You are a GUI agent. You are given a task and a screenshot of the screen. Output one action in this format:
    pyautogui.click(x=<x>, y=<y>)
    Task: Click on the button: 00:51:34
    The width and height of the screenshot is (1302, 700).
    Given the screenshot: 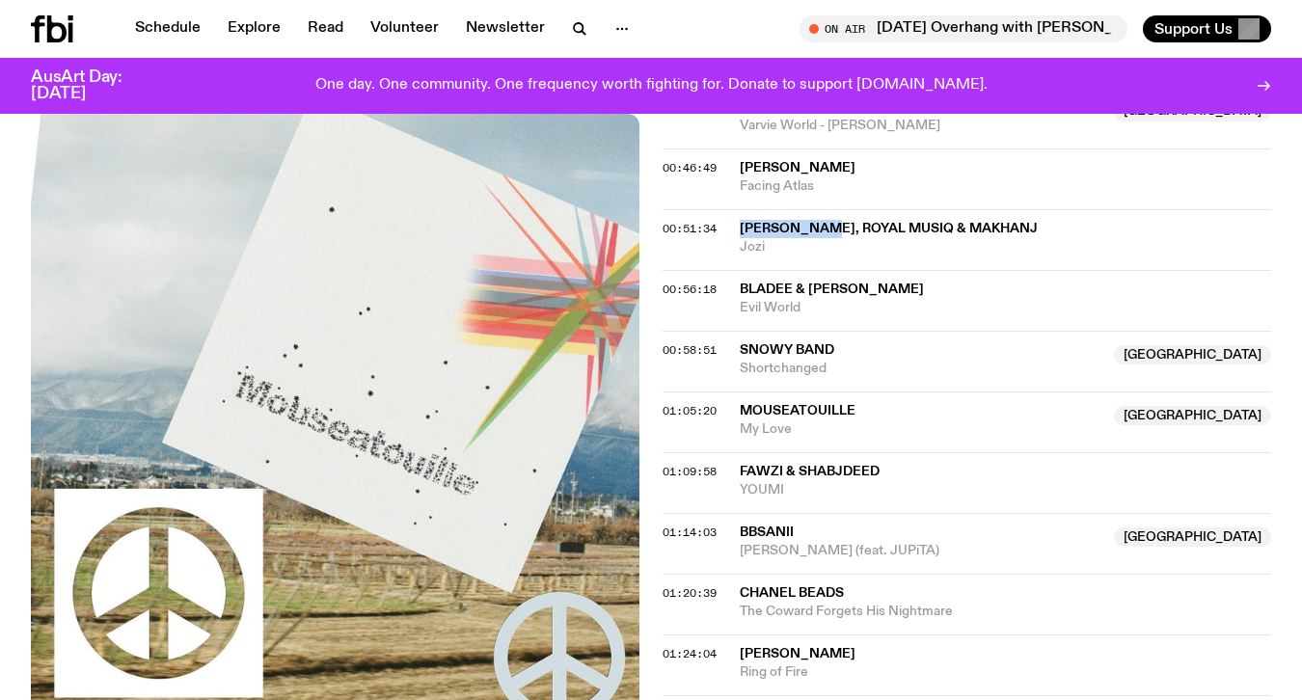 What is the action you would take?
    pyautogui.click(x=689, y=229)
    